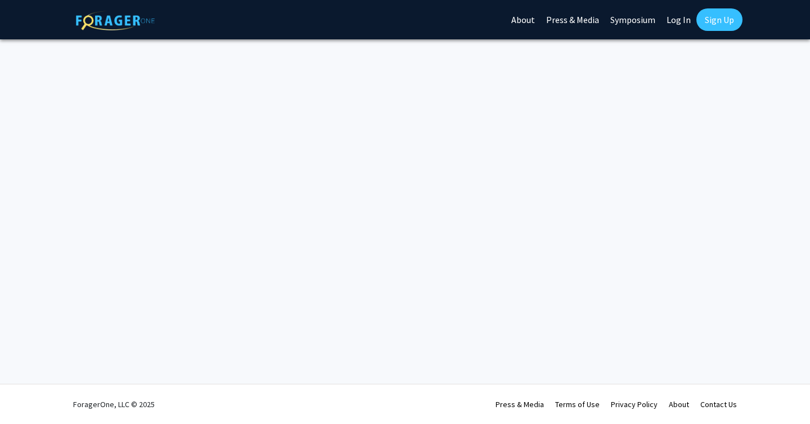  Describe the element at coordinates (720, 20) in the screenshot. I see `a: Sign Up` at that location.